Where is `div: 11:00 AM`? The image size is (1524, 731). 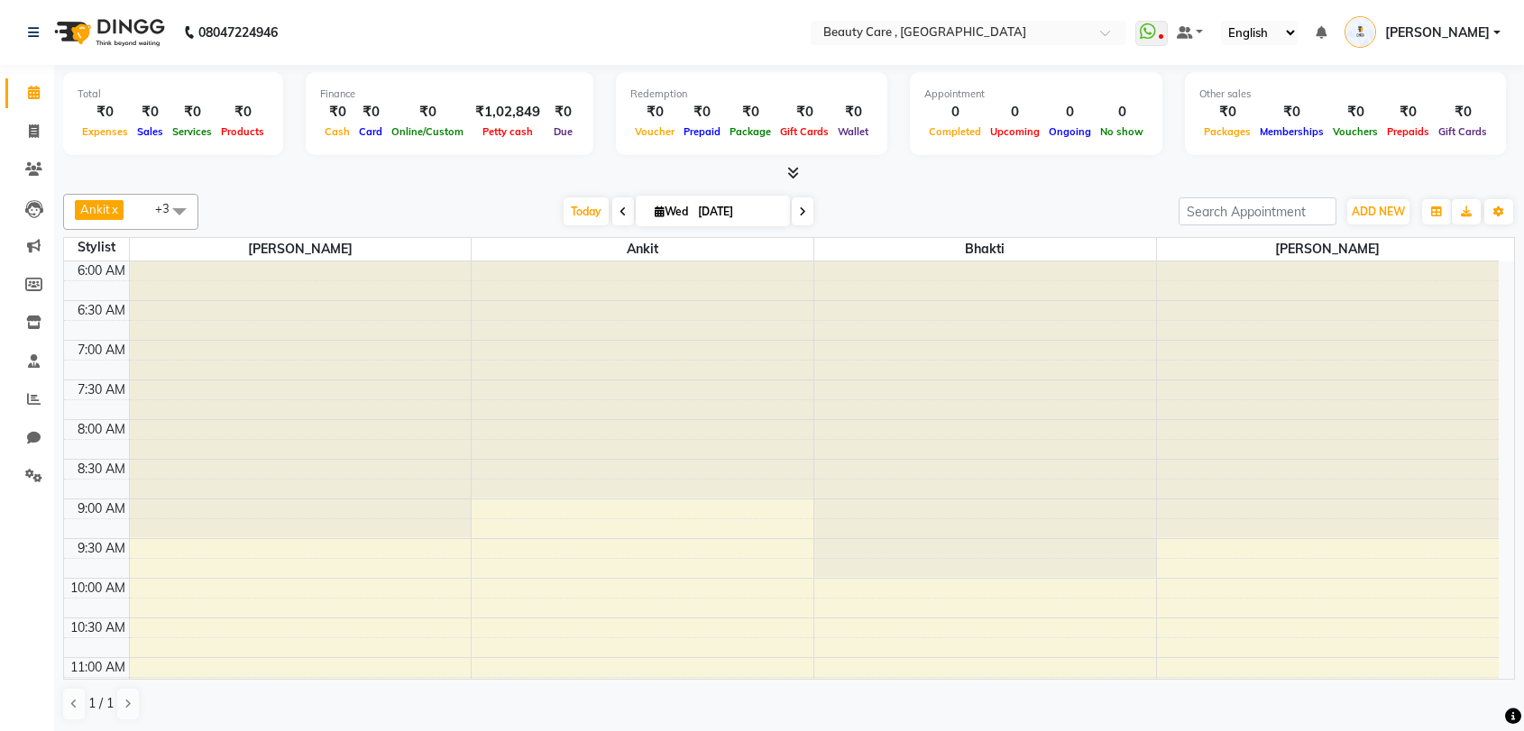 div: 11:00 AM is located at coordinates (97, 667).